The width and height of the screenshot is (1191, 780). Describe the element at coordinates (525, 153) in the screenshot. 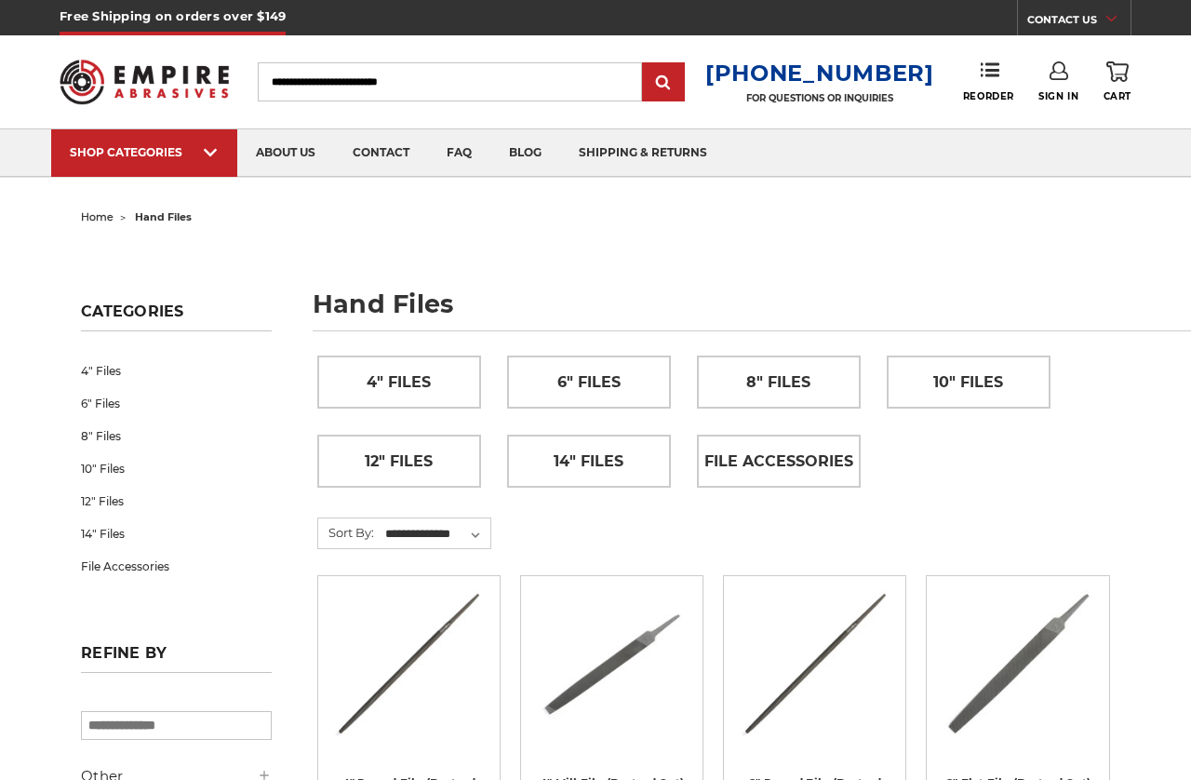

I see `a: blog` at that location.